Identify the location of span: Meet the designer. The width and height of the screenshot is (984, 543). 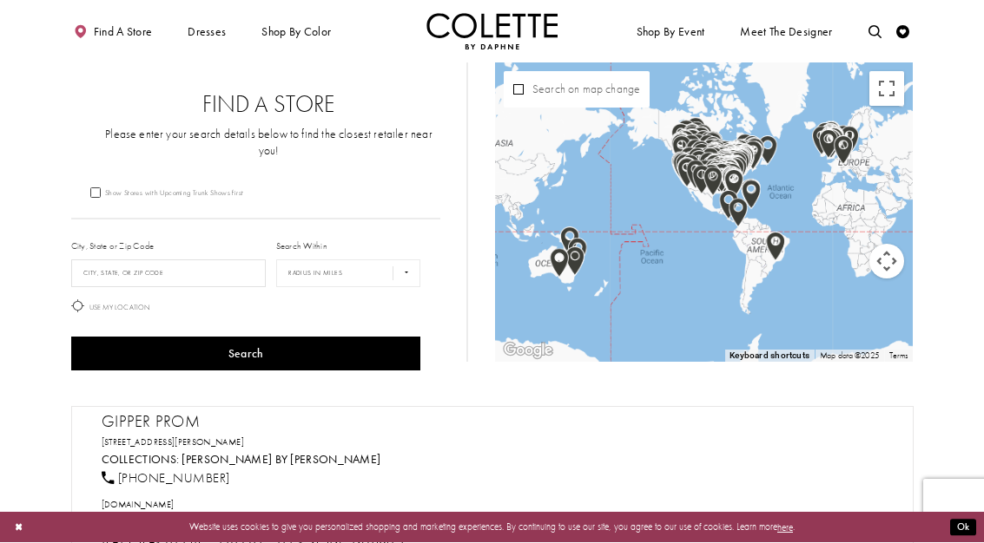
(786, 31).